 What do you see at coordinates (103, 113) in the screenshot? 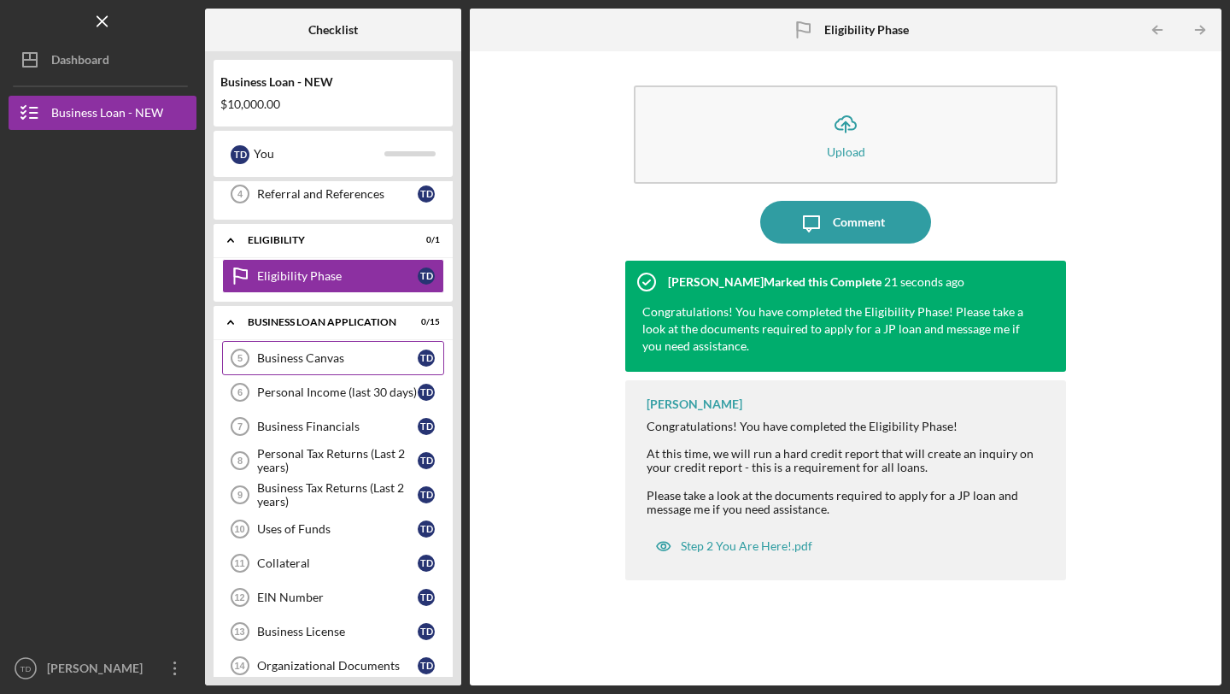
I see `button: Business Loan - NEW` at bounding box center [103, 113].